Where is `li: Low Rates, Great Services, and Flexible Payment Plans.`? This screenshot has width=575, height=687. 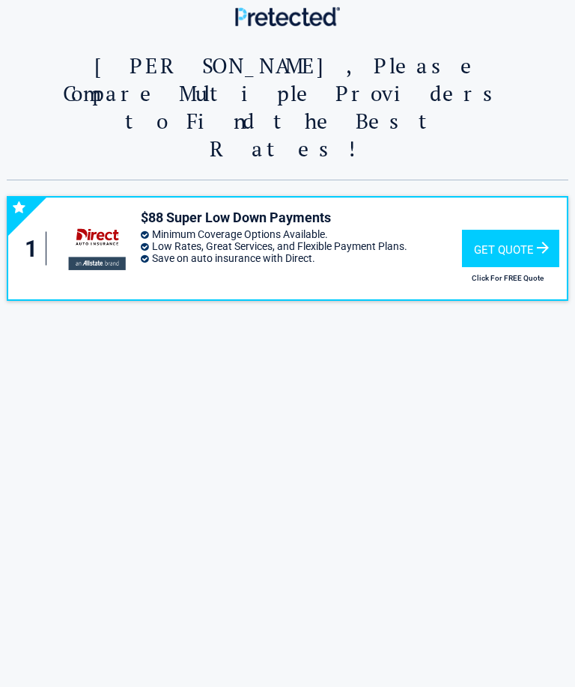
li: Low Rates, Great Services, and Flexible Payment Plans. is located at coordinates (301, 246).